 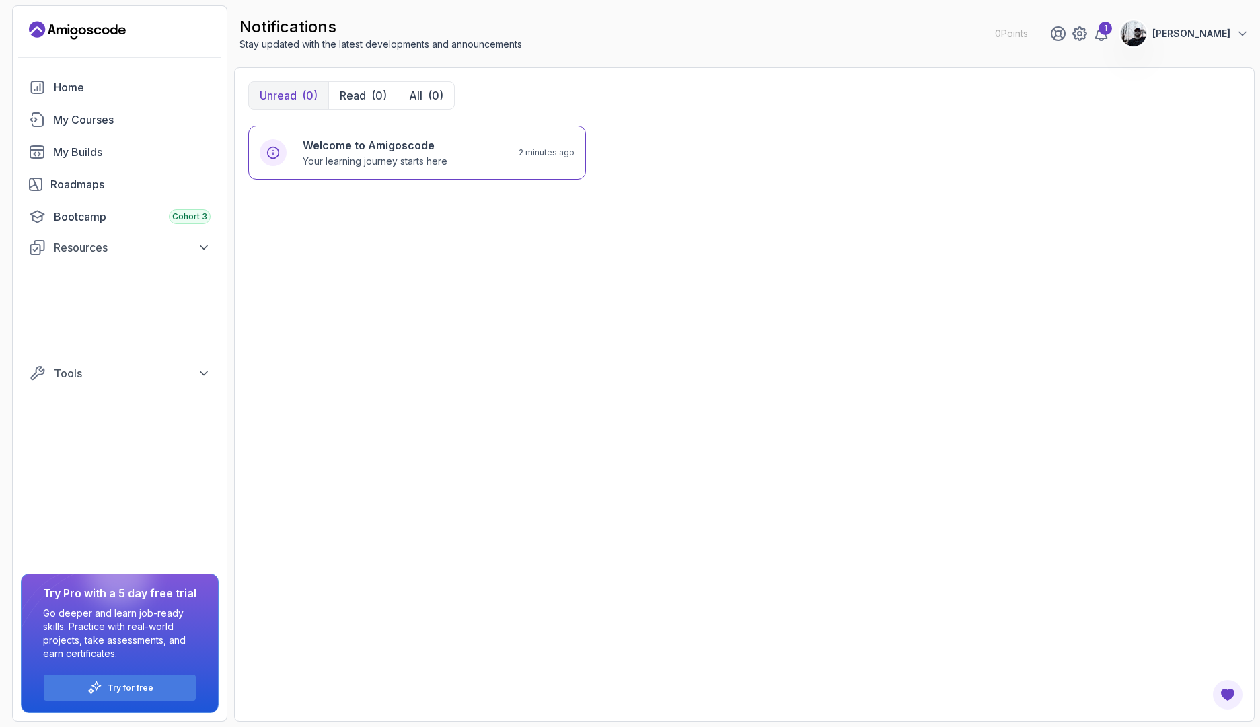 I want to click on button: Tools, so click(x=120, y=373).